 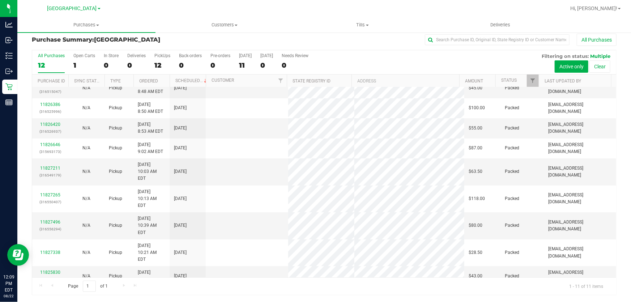 I want to click on p: 12:09 PM EDT, so click(x=9, y=284).